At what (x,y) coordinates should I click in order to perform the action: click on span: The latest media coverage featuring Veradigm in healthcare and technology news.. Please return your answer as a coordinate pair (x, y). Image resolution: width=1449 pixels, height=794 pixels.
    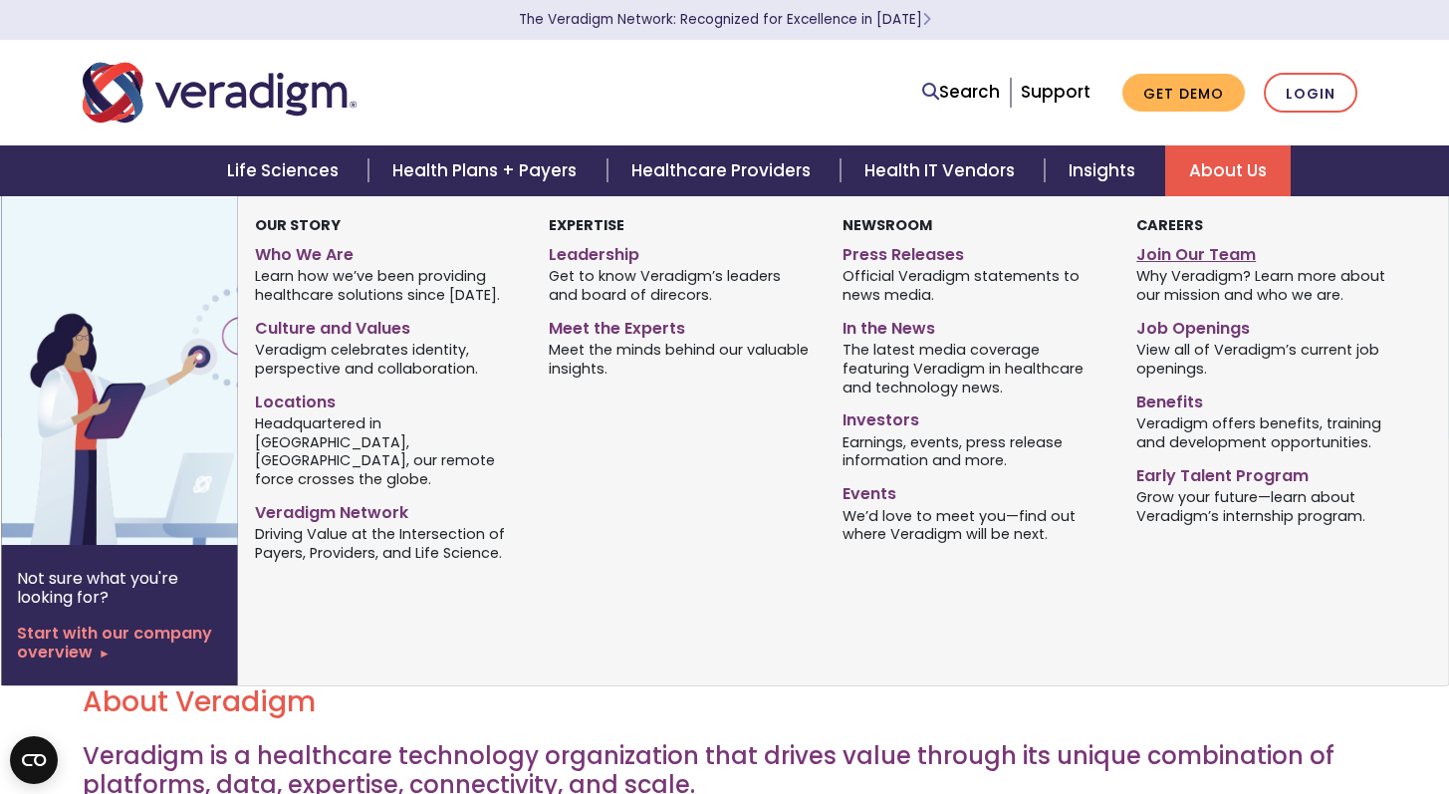
    Looking at the image, I should click on (974, 369).